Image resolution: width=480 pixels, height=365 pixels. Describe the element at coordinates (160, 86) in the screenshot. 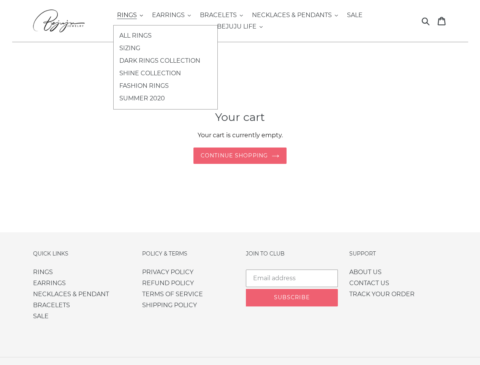

I see `a: FASHION RINGS` at that location.